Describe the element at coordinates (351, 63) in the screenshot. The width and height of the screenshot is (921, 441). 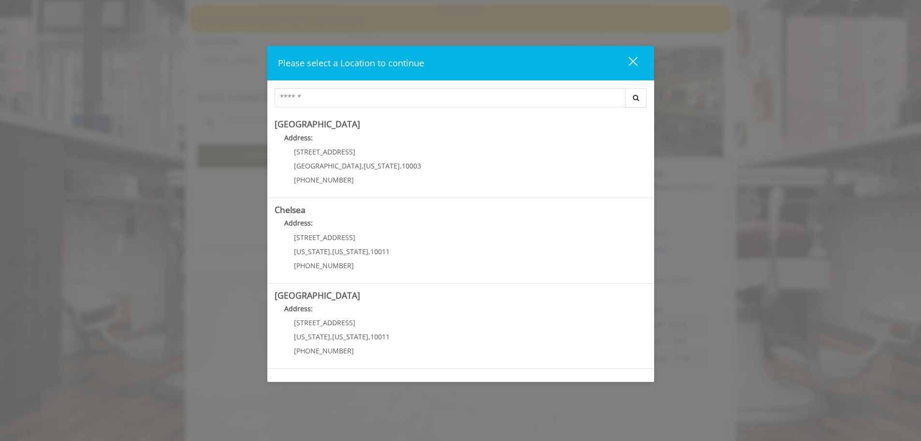
I see `span: Please select a Location to continue` at that location.